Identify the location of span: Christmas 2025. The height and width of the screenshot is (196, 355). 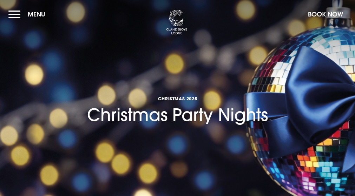
(177, 99).